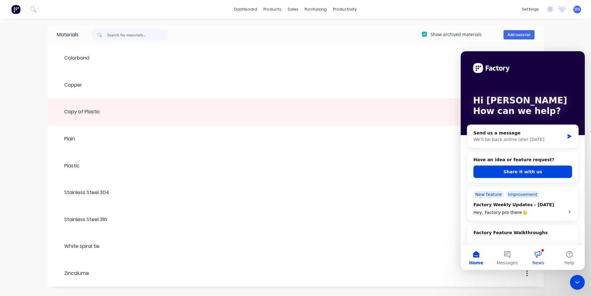  What do you see at coordinates (63, 35) in the screenshot?
I see `div: Materials` at bounding box center [63, 35].